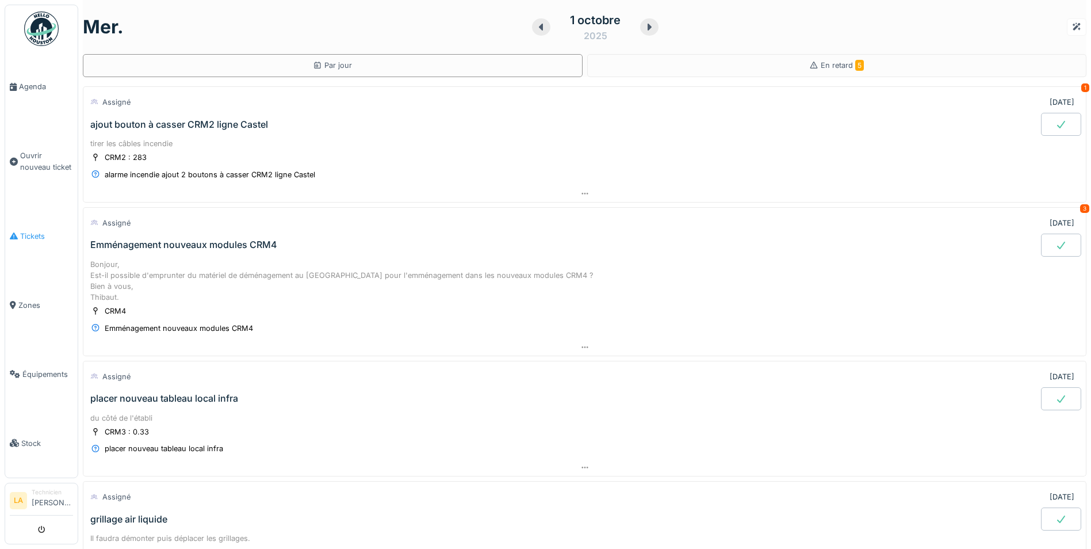  Describe the element at coordinates (596, 36) in the screenshot. I see `div: 2025` at that location.